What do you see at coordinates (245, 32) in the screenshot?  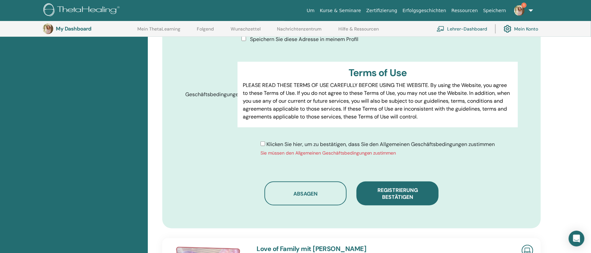 I see `a: Wunschzettel` at bounding box center [245, 32].